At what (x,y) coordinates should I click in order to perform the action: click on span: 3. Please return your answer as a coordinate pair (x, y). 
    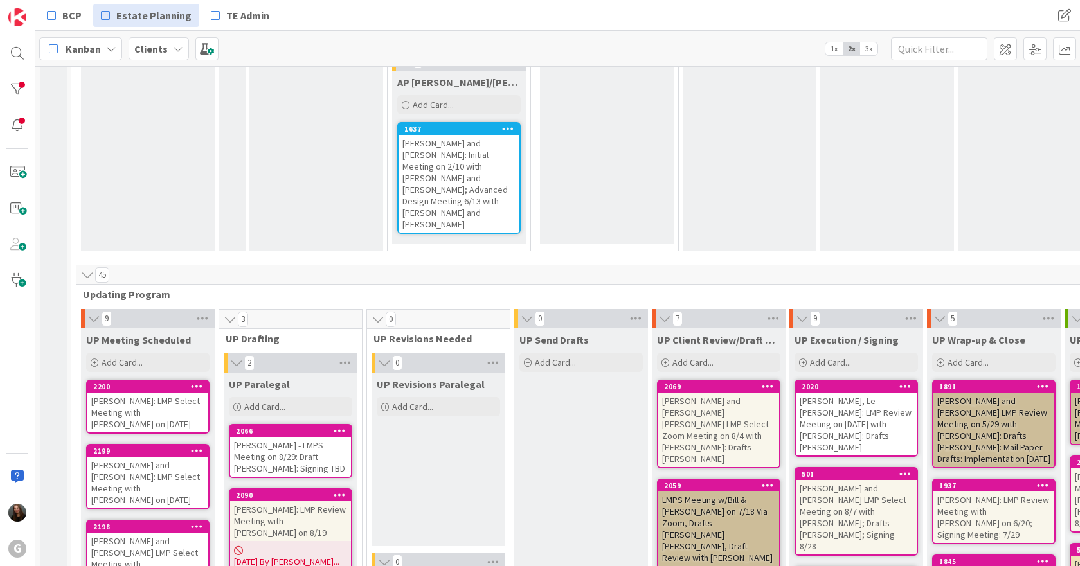
    Looking at the image, I should click on (243, 319).